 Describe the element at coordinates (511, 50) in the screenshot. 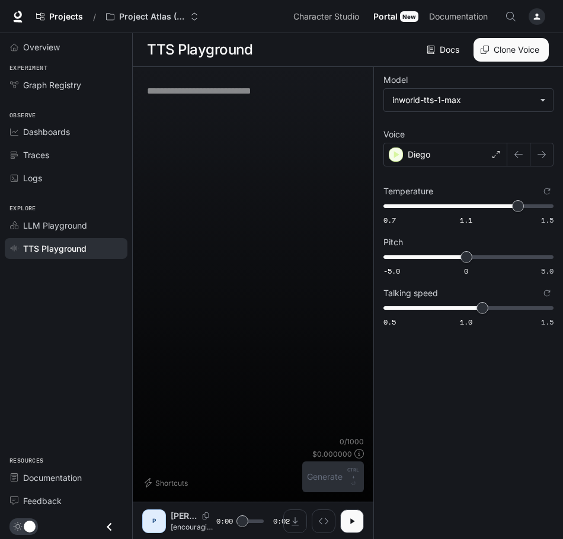

I see `button: Clone Voice` at that location.